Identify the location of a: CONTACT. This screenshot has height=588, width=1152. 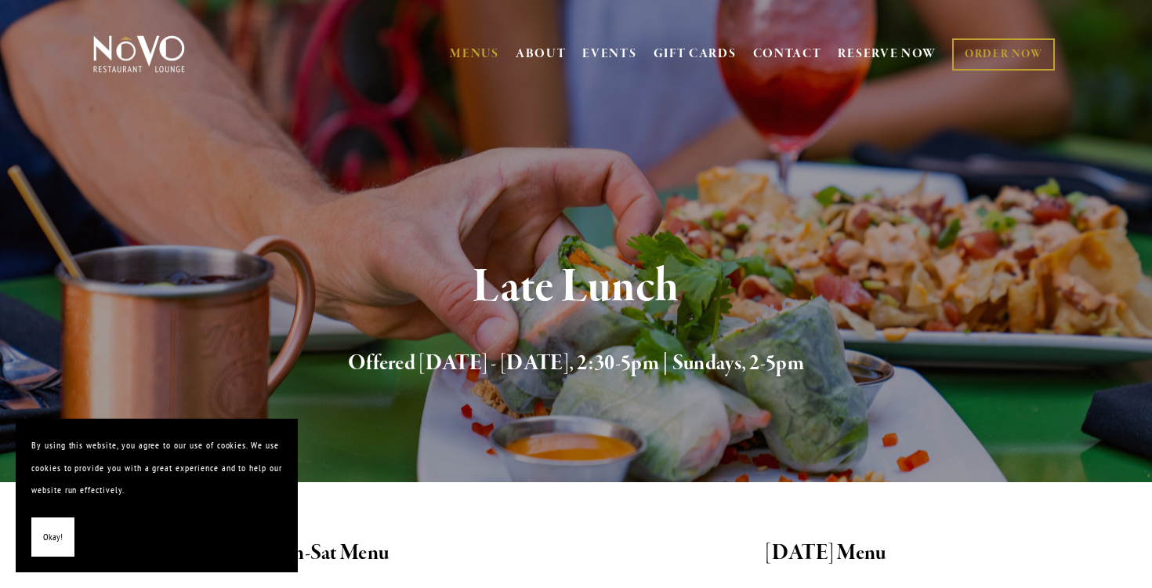
(787, 54).